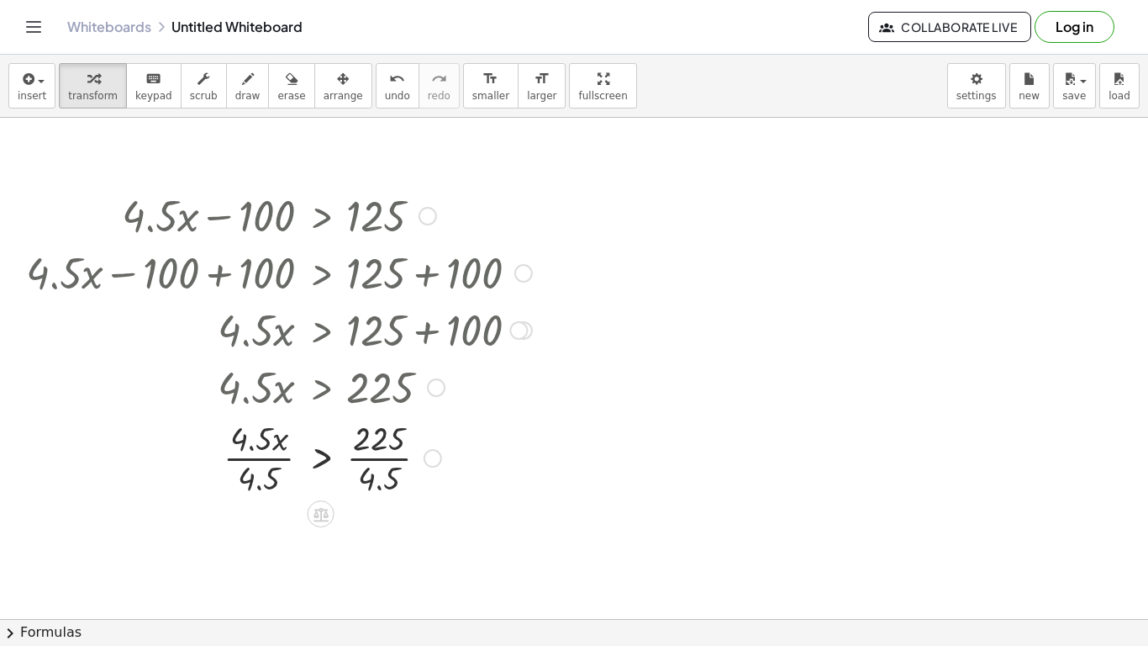 This screenshot has width=1148, height=646. What do you see at coordinates (1074, 96) in the screenshot?
I see `span: save` at bounding box center [1074, 96].